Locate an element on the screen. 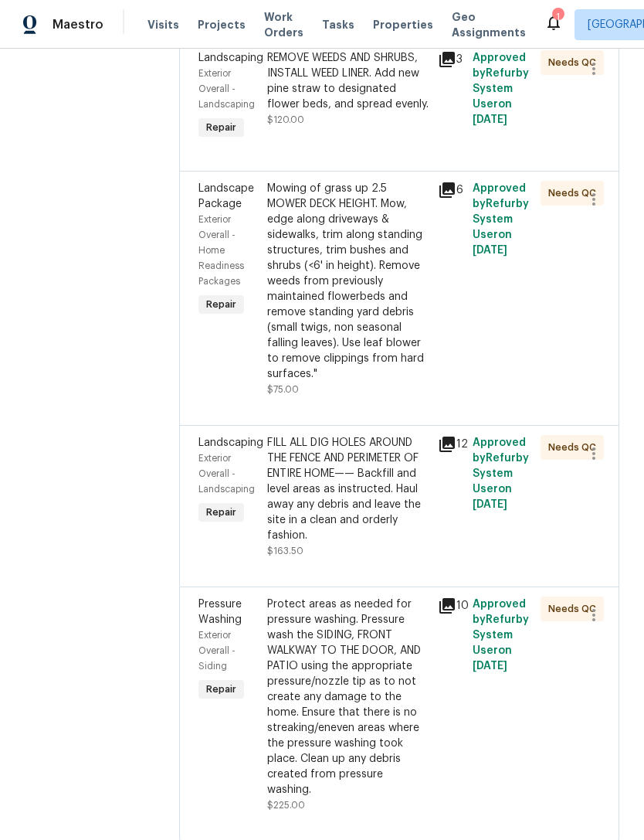 This screenshot has height=840, width=644. span: Geo Assignments is located at coordinates (489, 25).